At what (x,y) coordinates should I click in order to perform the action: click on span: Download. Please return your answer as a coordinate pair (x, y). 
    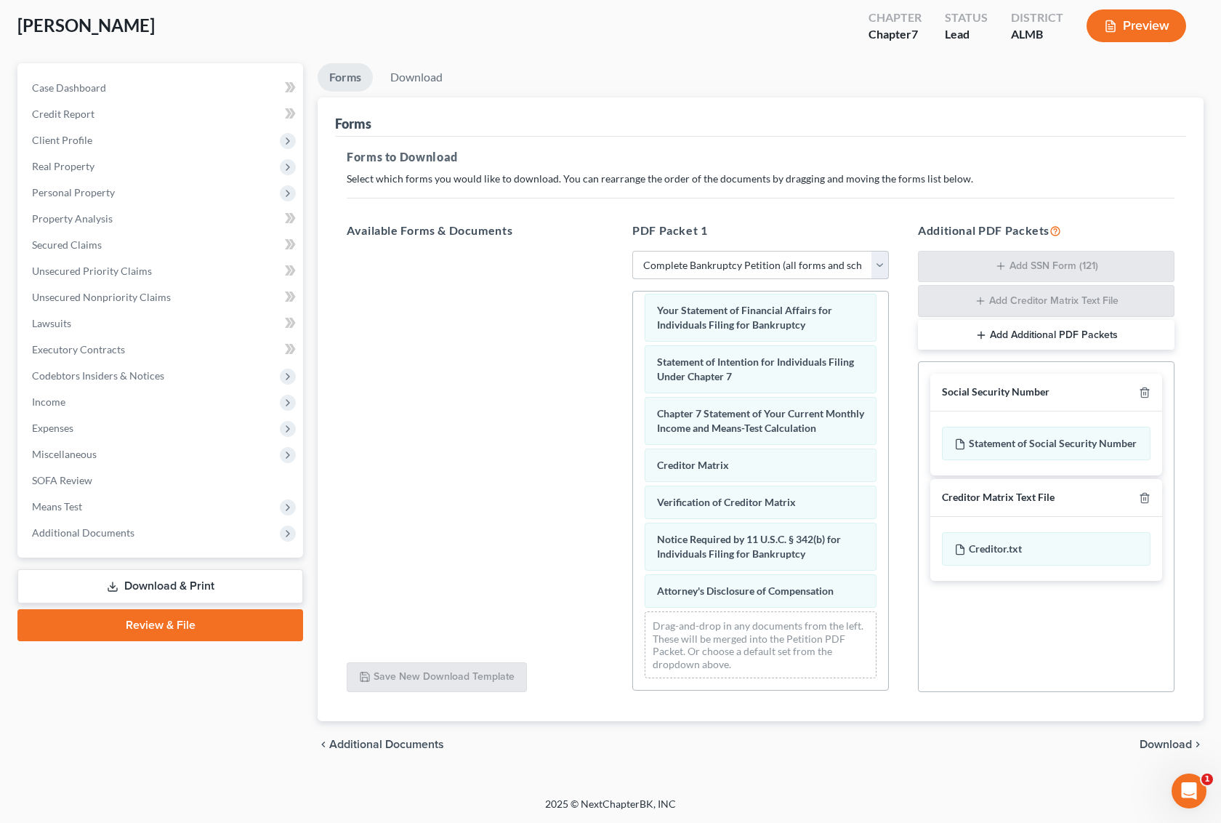
    Looking at the image, I should click on (1166, 744).